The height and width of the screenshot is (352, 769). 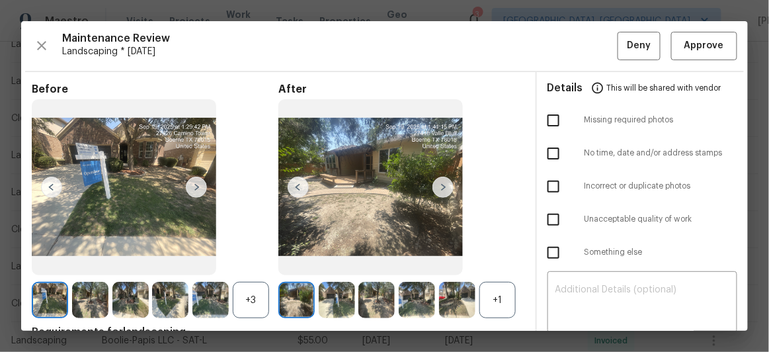 I want to click on span: Before, so click(x=155, y=89).